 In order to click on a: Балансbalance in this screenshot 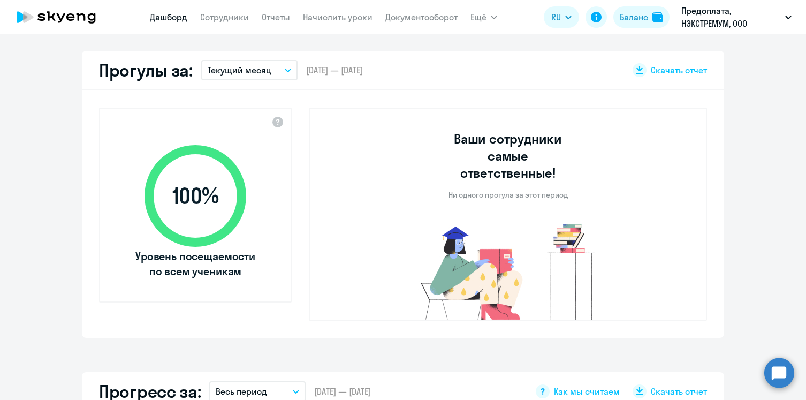, I will do `click(641, 17)`.